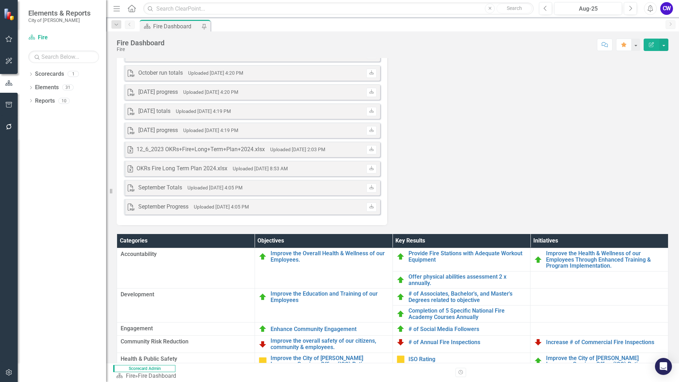 This screenshot has height=382, width=679. Describe the element at coordinates (588, 8) in the screenshot. I see `button: Aug-25` at that location.